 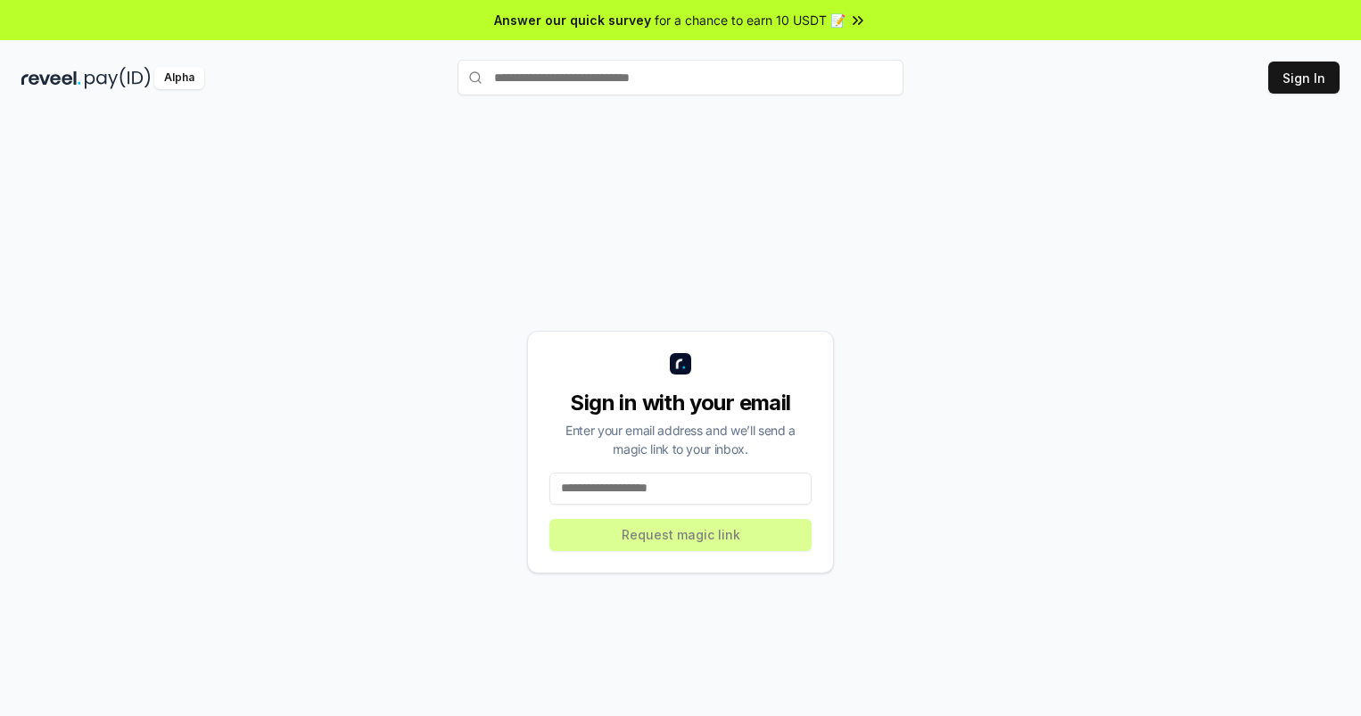 I want to click on img: logo_small, so click(x=681, y=364).